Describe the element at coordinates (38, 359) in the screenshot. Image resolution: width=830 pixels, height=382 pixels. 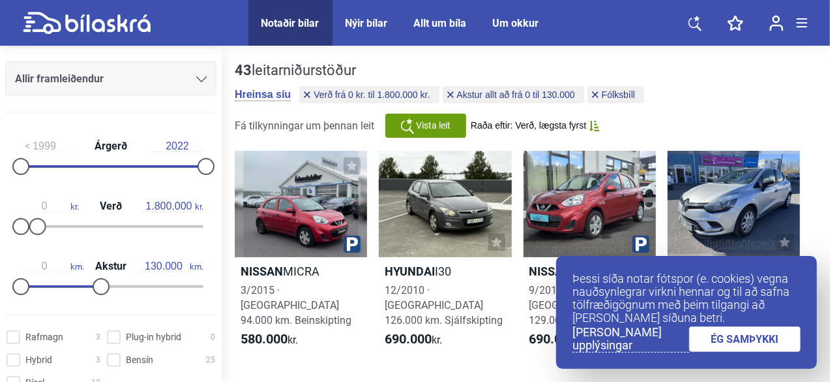
I see `span: Hybrid` at that location.